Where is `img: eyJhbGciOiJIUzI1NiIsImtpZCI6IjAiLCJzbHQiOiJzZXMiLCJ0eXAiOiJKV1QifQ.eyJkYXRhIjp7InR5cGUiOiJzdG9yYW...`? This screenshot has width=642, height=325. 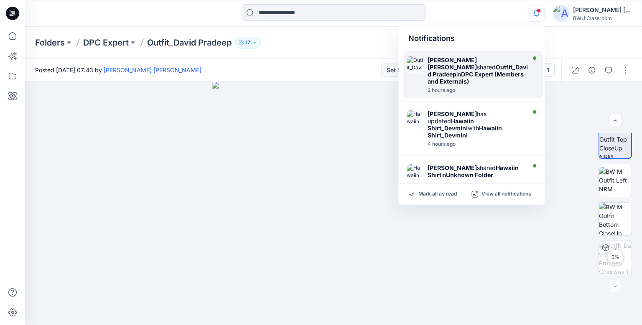 img: eyJhbGciOiJIUzI1NiIsImtpZCI6IjAiLCJzbHQiOiJzZXMiLCJ0eXAiOiJKV1QifQ.eyJkYXRhIjp7InR5cGUiOiJzdG9yYW... is located at coordinates (334, 204).